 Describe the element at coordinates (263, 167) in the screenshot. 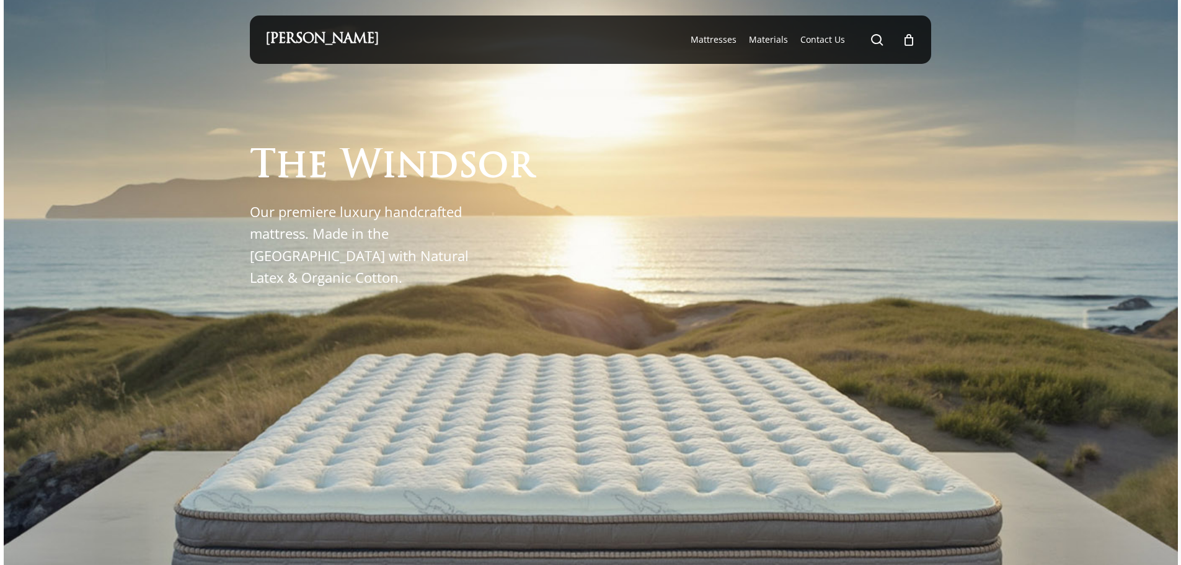

I see `span: T` at that location.